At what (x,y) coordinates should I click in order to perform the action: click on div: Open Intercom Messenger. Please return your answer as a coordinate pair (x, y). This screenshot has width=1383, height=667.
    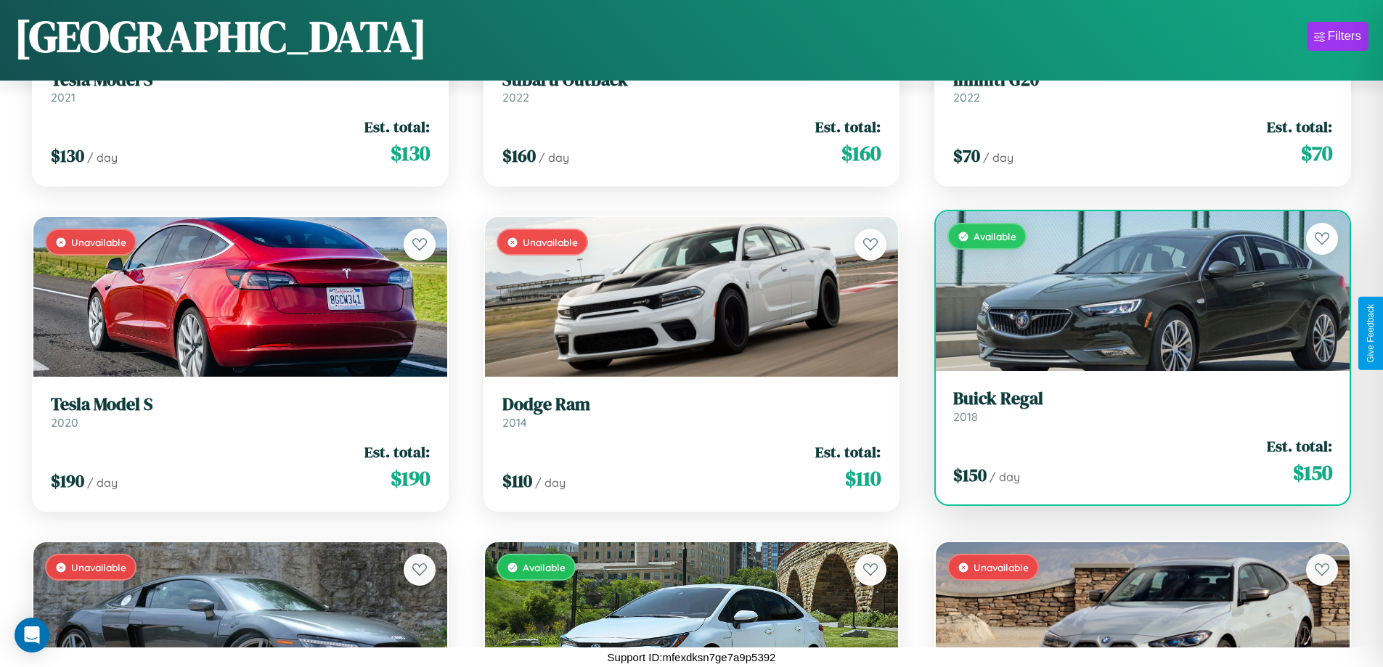
    Looking at the image, I should click on (32, 635).